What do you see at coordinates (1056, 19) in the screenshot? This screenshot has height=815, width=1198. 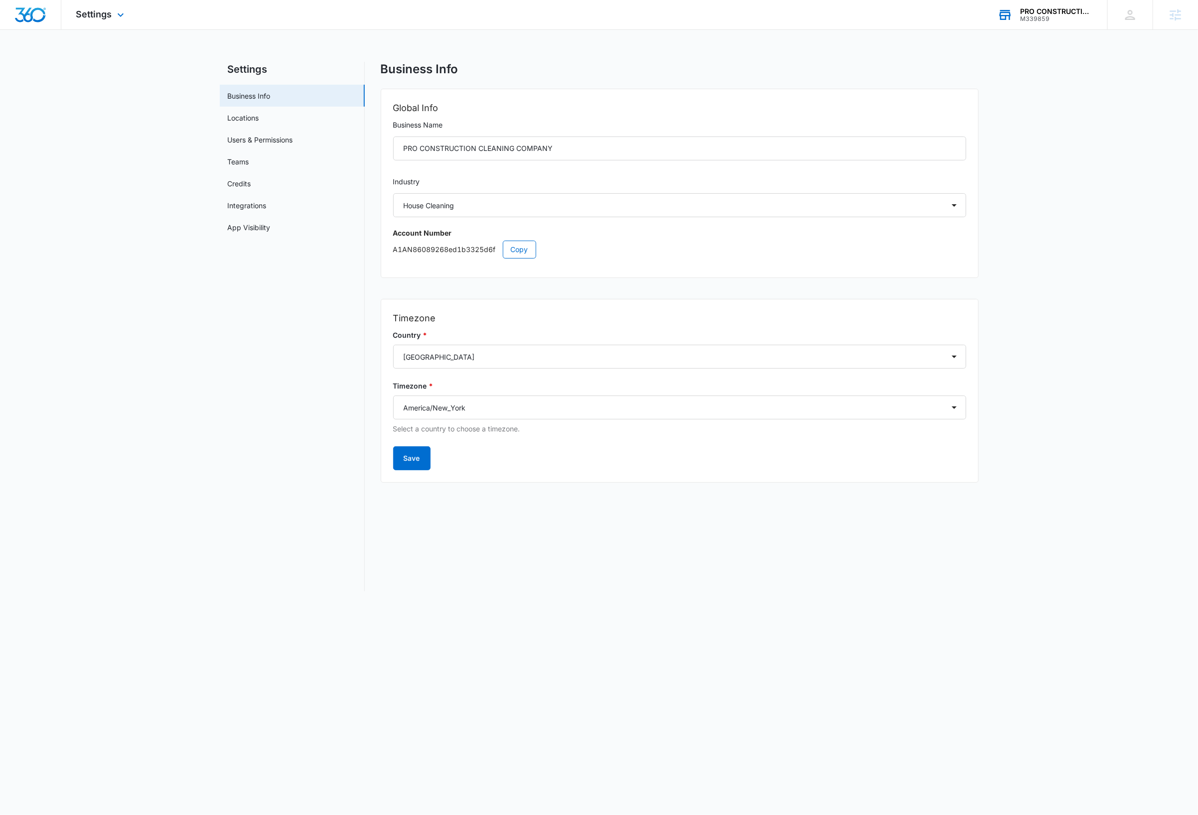 I see `div: account id` at bounding box center [1056, 19].